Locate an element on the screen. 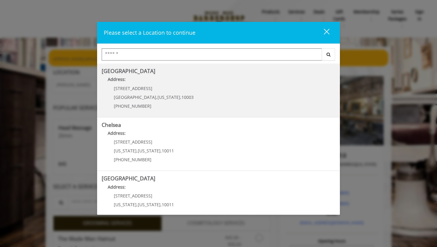 This screenshot has width=437, height=247. span: 10003 is located at coordinates (188, 97).